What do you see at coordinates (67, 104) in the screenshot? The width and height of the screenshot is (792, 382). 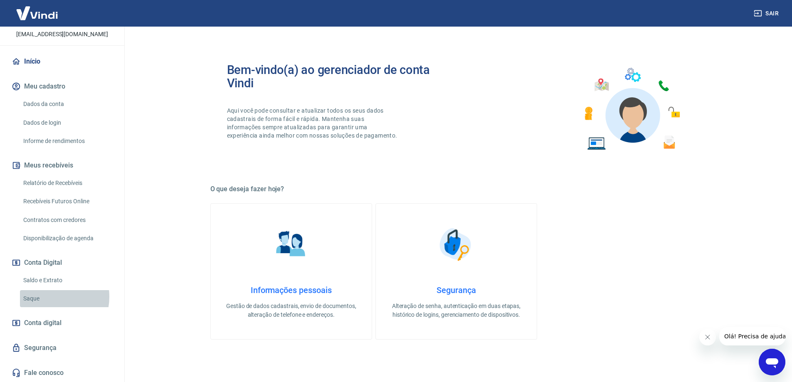 I see `a: Dados da conta` at bounding box center [67, 104].